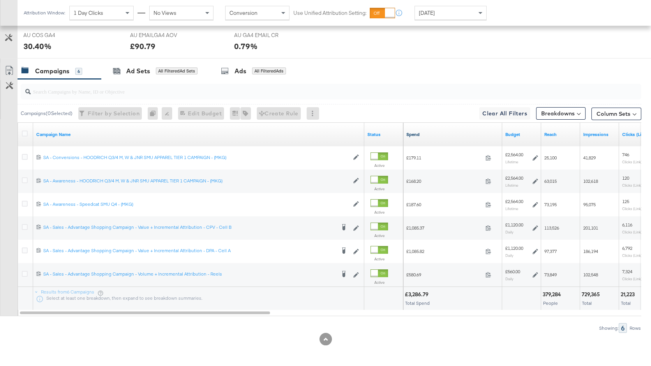  What do you see at coordinates (444, 251) in the screenshot?
I see `span: £1,085.82` at bounding box center [444, 251].